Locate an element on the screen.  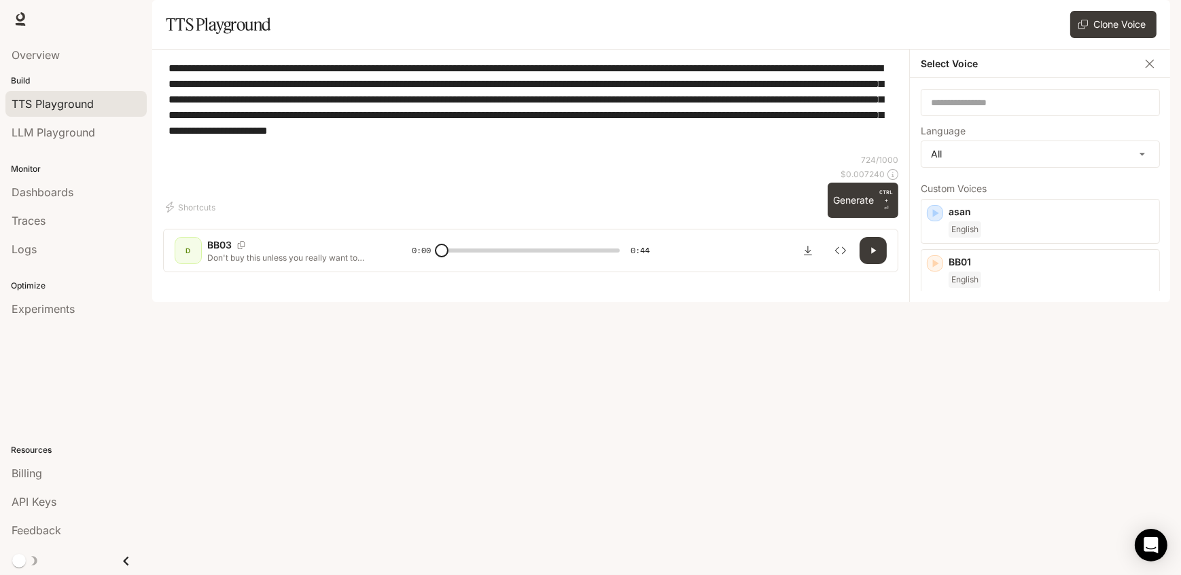
p: Custom Voices is located at coordinates (1040, 189).